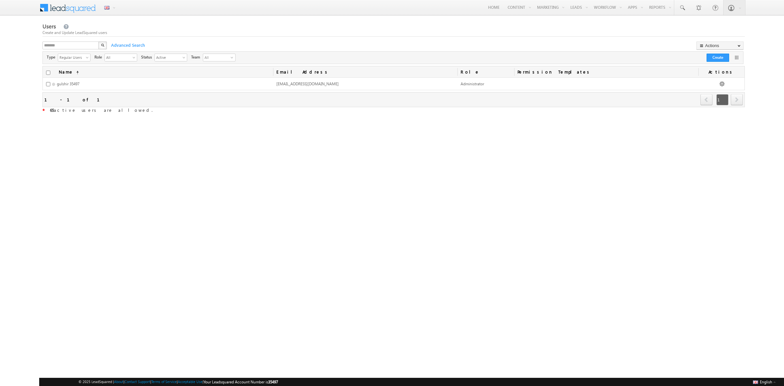 This screenshot has height=386, width=784. I want to click on span: (sorted ascending), so click(76, 72).